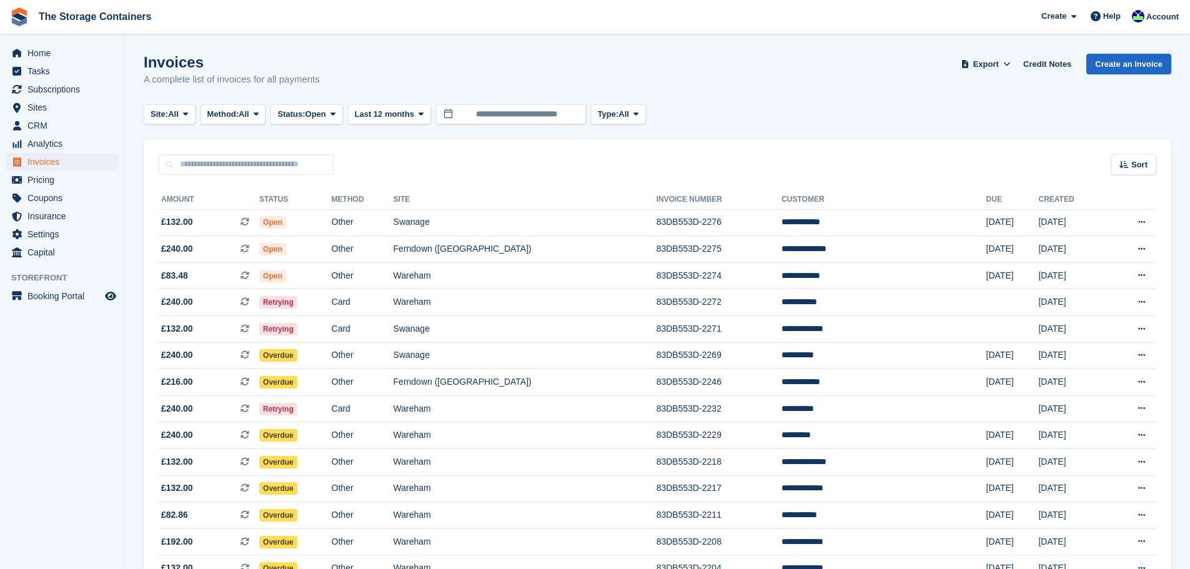  Describe the element at coordinates (19, 17) in the screenshot. I see `img: stora-icon-8386f47178a22dfd0bd8f6a31ec36ba5ce8667c1dd55bd0f319d3a0aa187defe.svg` at that location.